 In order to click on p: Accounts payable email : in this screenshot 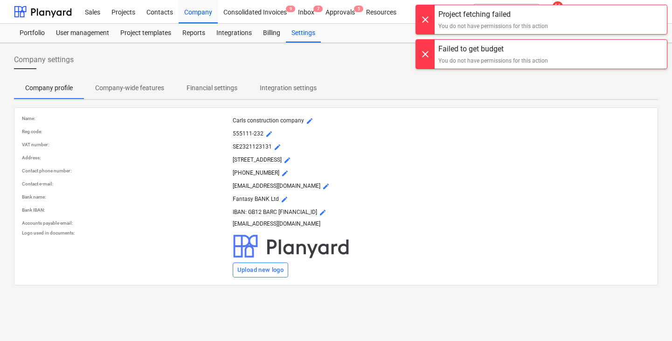, I will do `click(126, 223)`.